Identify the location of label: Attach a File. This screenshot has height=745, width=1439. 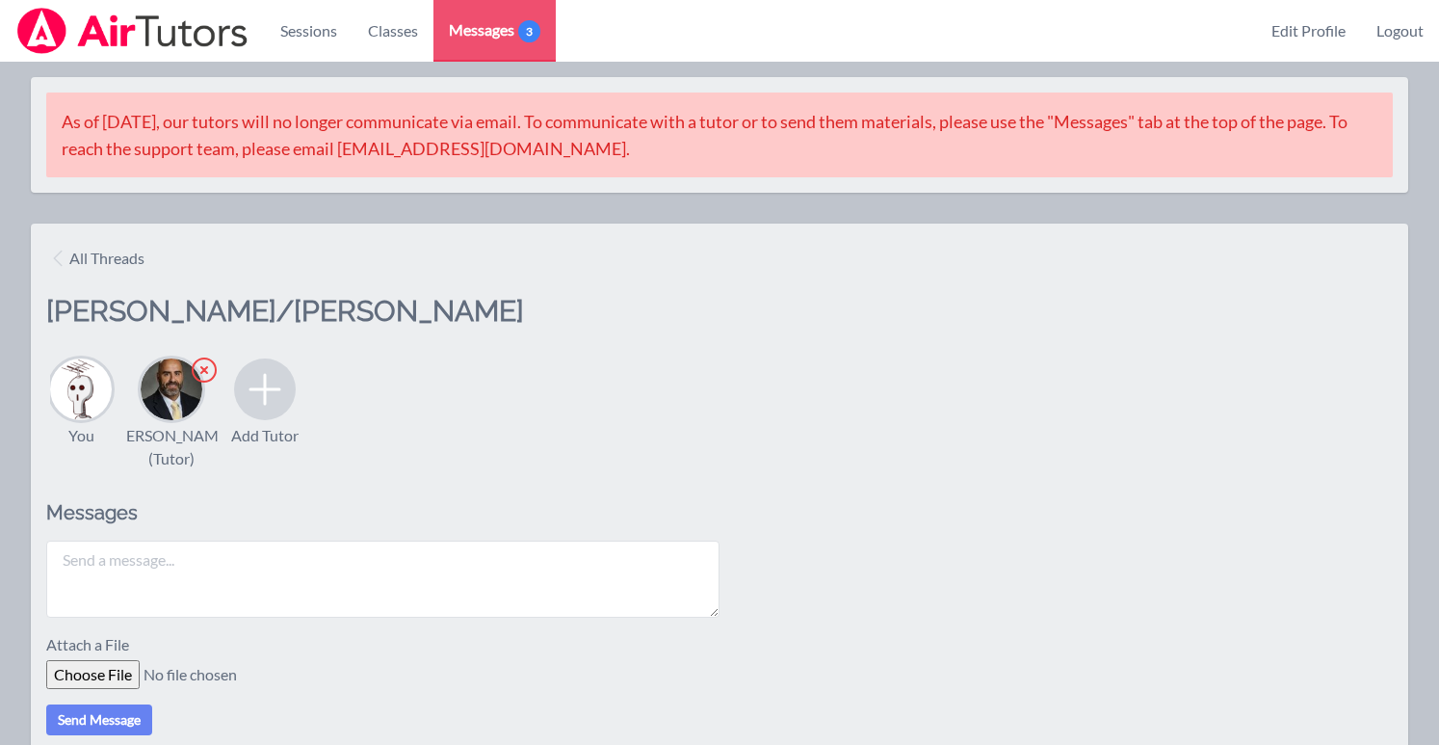
(93, 646).